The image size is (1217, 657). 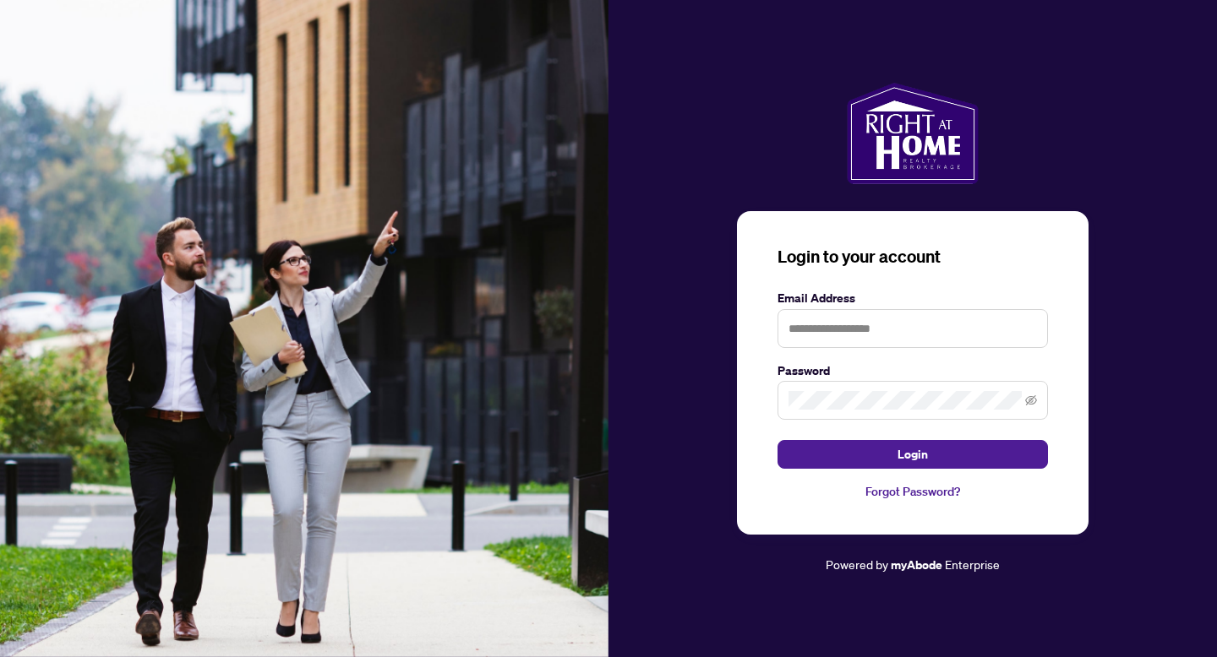 What do you see at coordinates (912, 134) in the screenshot?
I see `img: ma-logo` at bounding box center [912, 134].